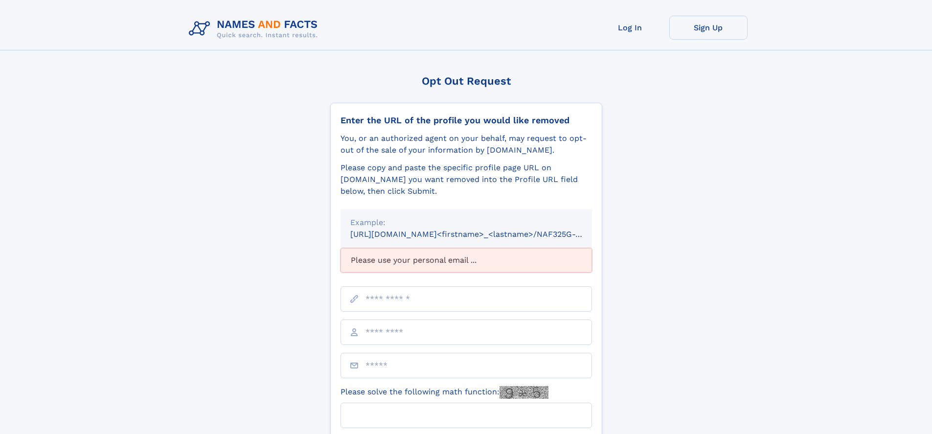 The width and height of the screenshot is (932, 434). What do you see at coordinates (444, 392) in the screenshot?
I see `label: Please solve the following math function:` at bounding box center [444, 392].